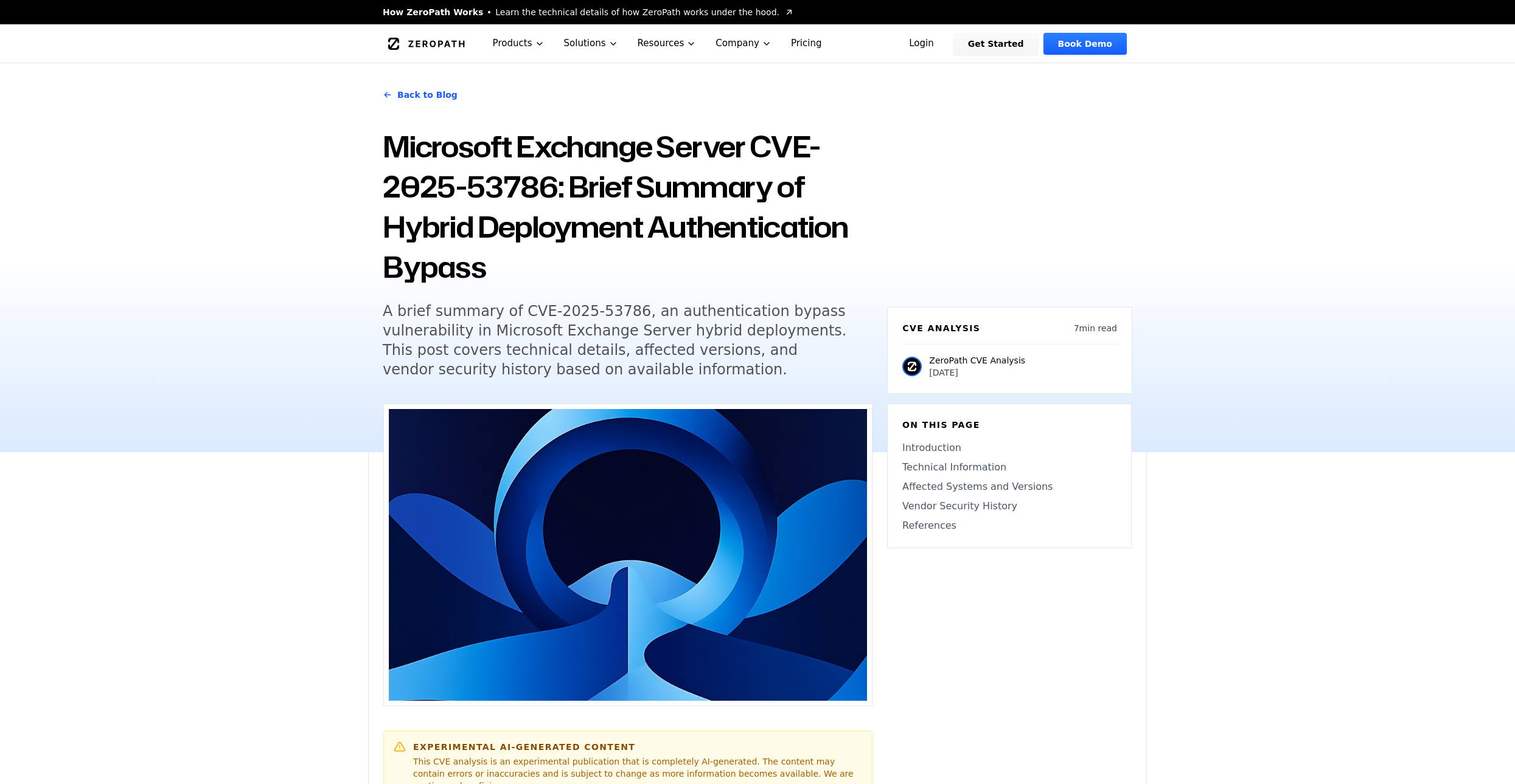 This screenshot has height=784, width=1515. I want to click on a: Introduction, so click(1009, 448).